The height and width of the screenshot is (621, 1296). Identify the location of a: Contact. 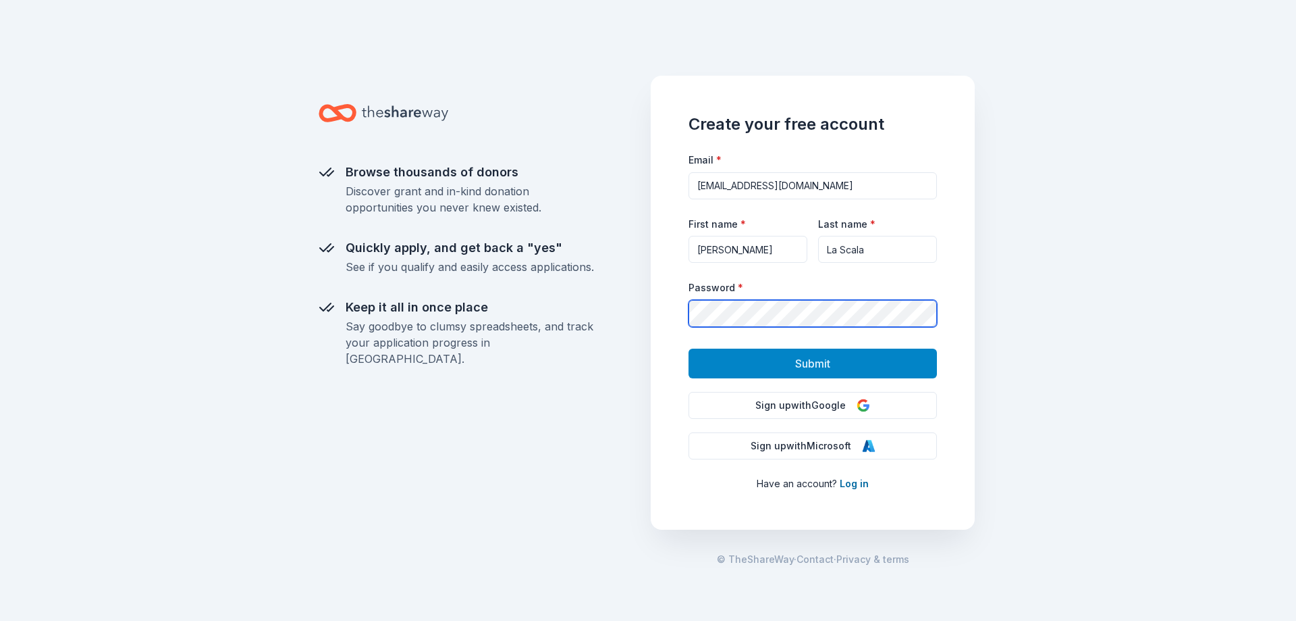
(815, 559).